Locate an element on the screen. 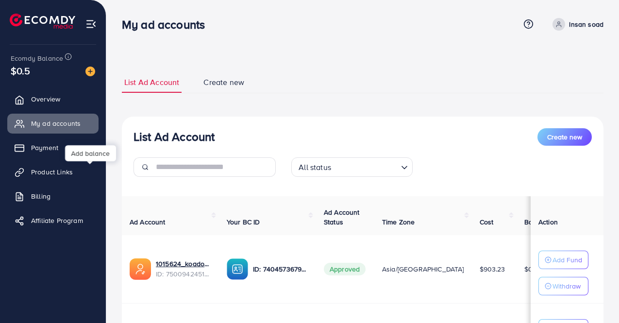 This screenshot has height=323, width=619. div: <span class='underline'>1015624_koadok_1746449263868</span></br>7500942451029606417 is located at coordinates (183, 268).